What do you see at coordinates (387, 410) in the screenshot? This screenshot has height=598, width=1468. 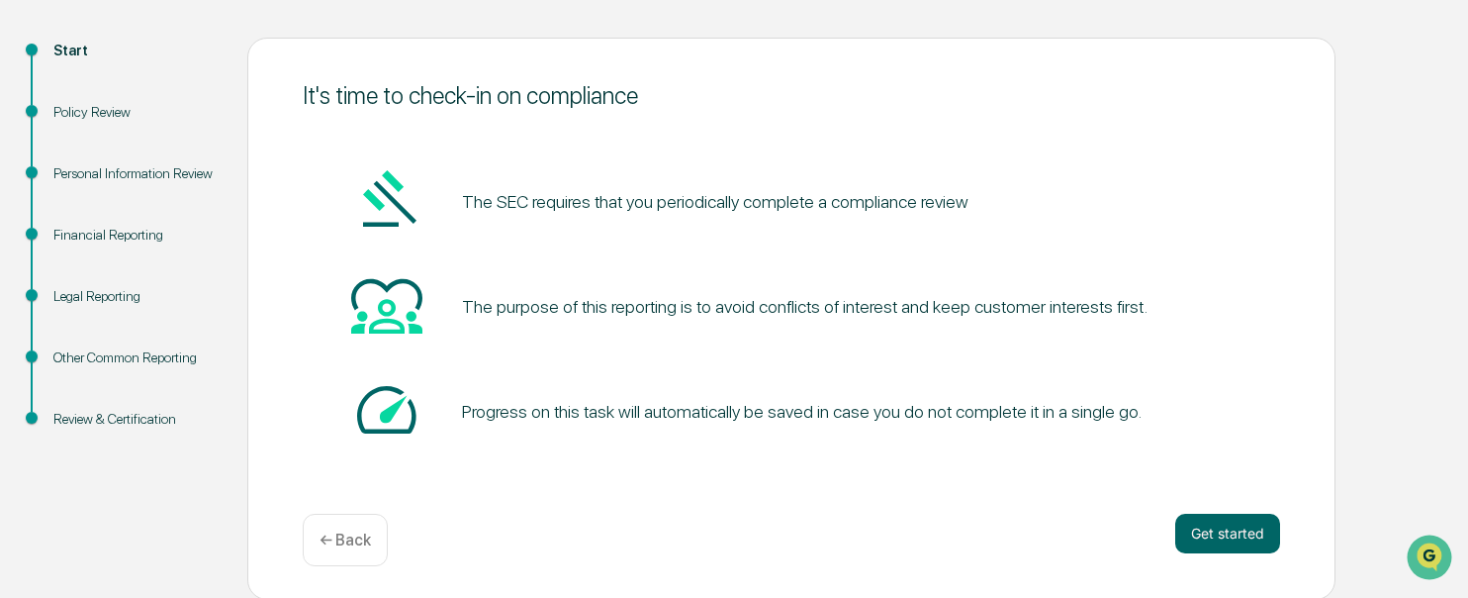 I see `img: Speed-dial` at bounding box center [387, 410].